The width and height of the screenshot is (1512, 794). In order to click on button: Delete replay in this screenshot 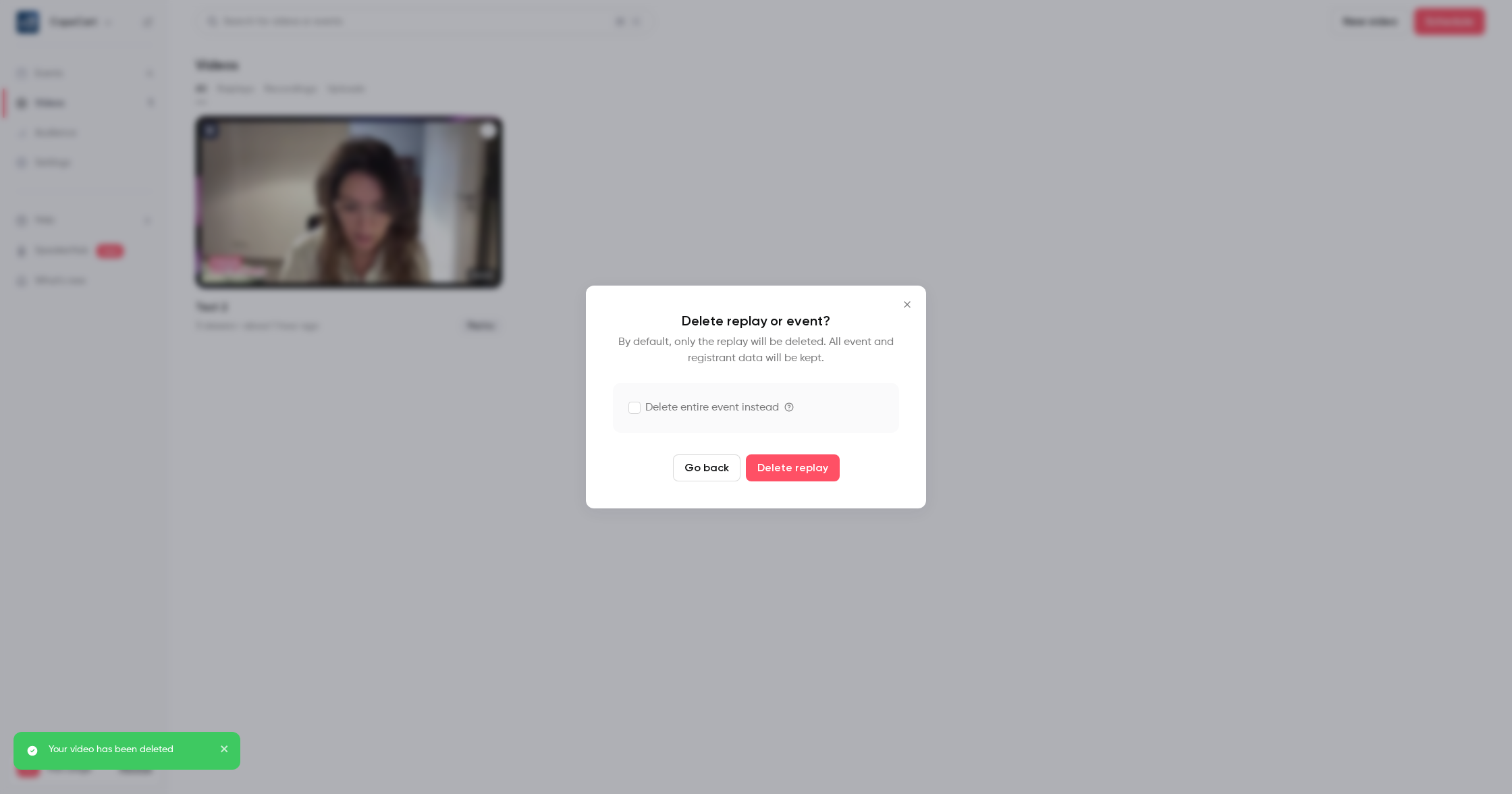, I will do `click(793, 468)`.